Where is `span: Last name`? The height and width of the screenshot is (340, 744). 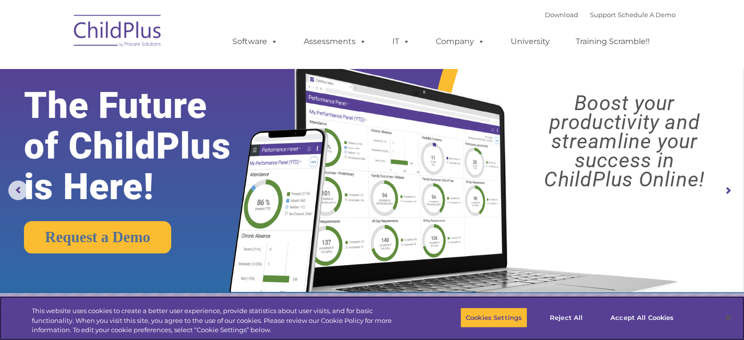 span: Last name is located at coordinates (151, 68).